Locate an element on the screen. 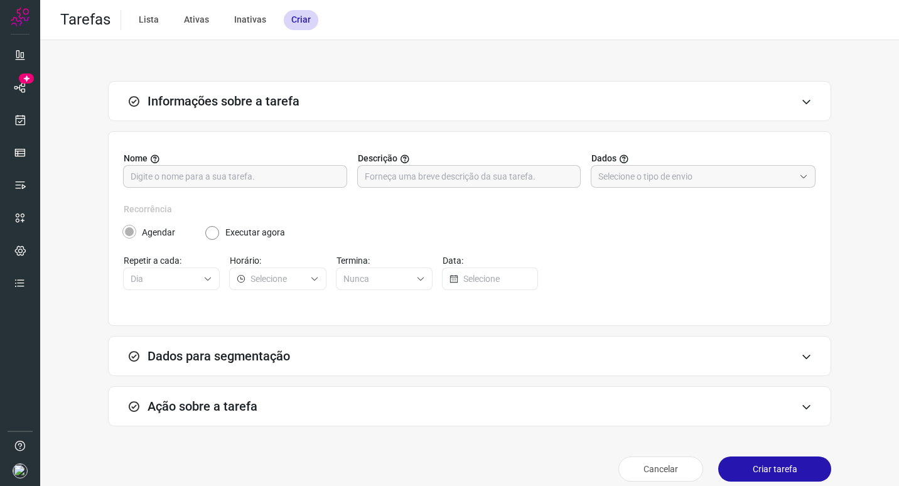 This screenshot has height=486, width=899. input: Forneça uma breve descrição da sua tarefa. is located at coordinates (469, 176).